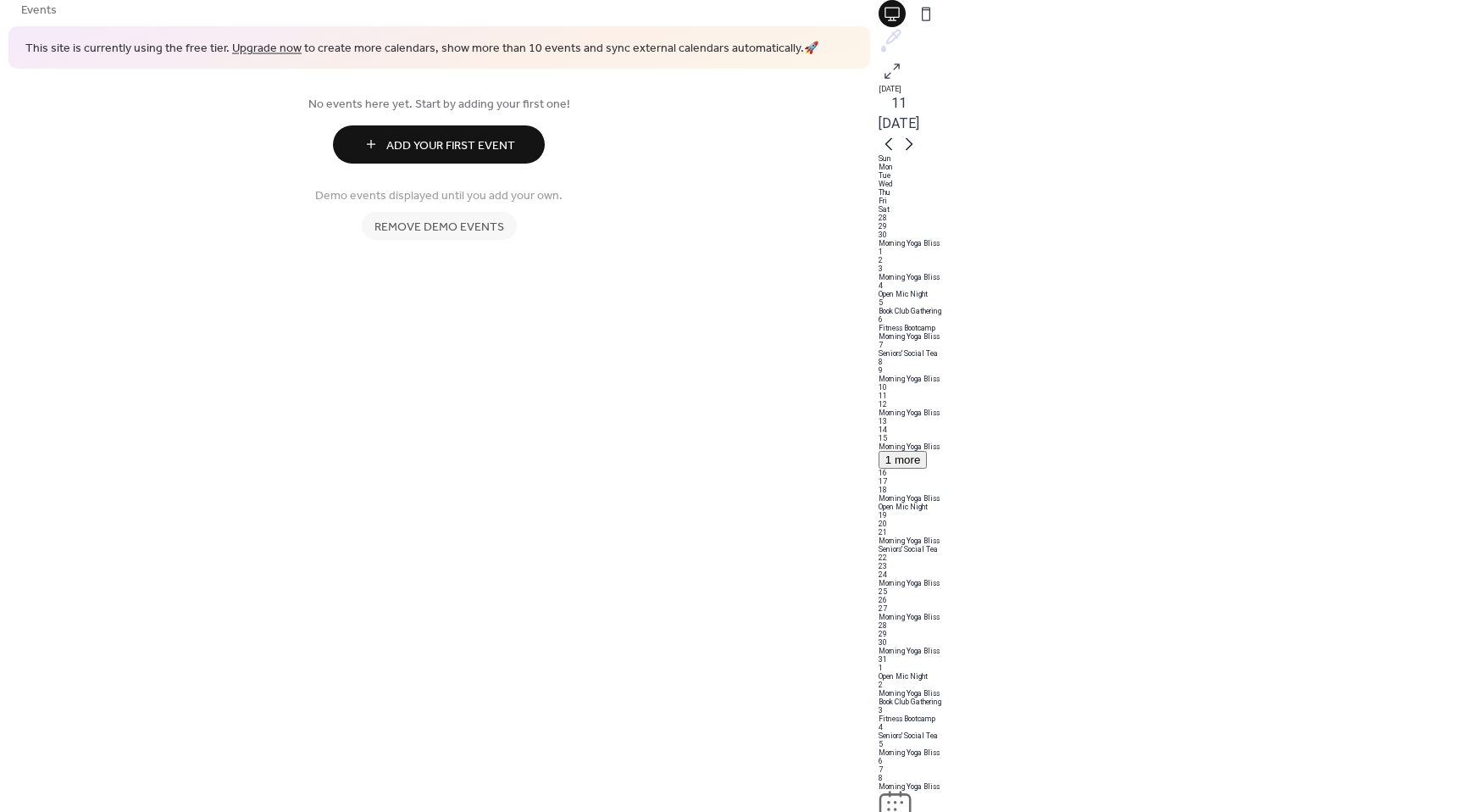 This screenshot has height=812, width=1464. What do you see at coordinates (1171, 532) in the screenshot?
I see `div: 21` at bounding box center [1171, 532].